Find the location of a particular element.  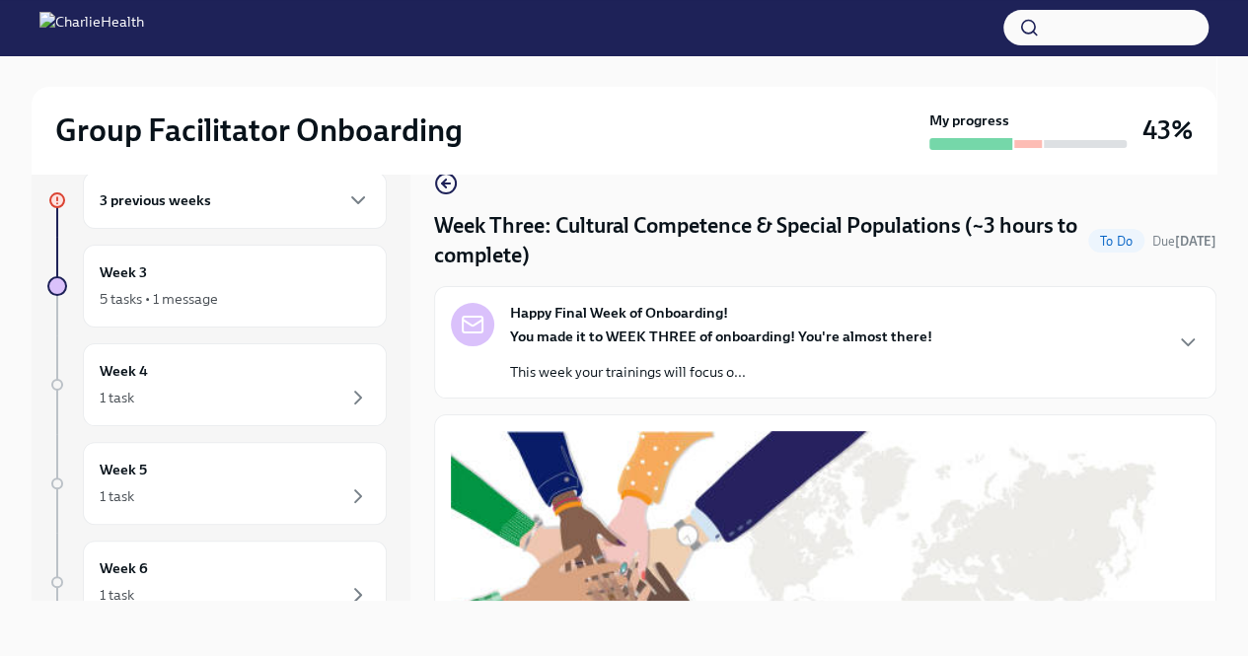

span: Due is located at coordinates (1183, 241).